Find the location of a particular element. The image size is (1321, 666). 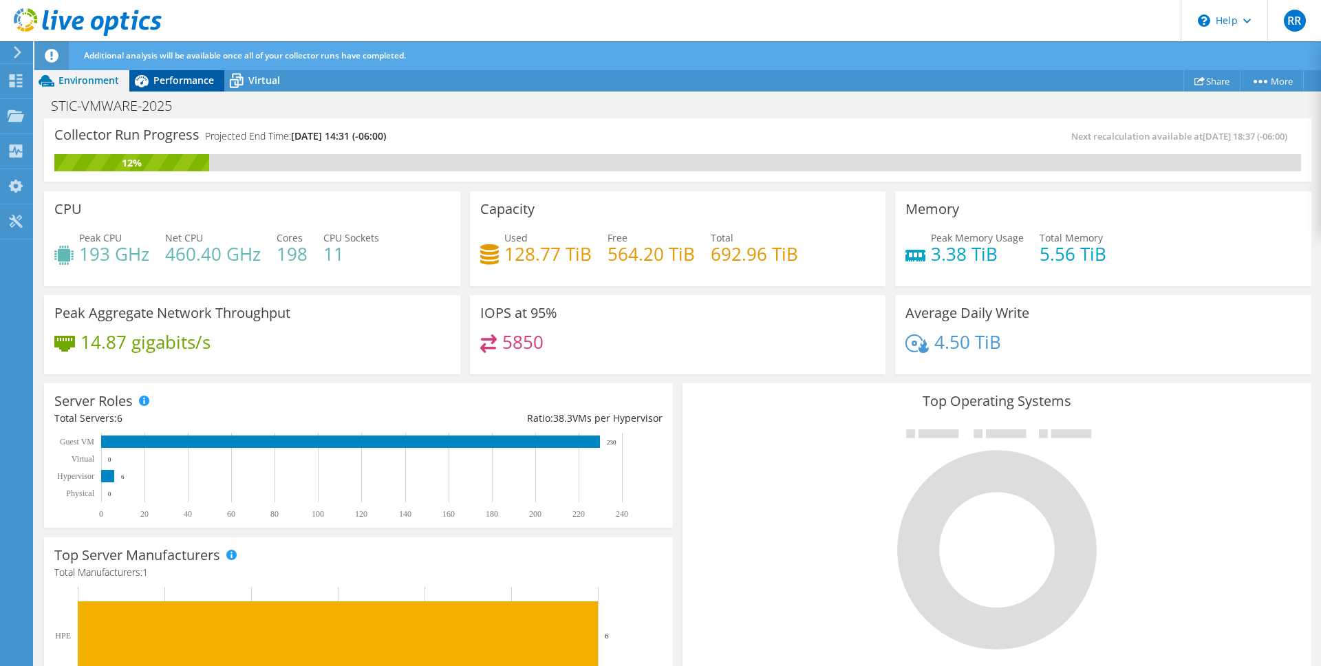

h4: 198 is located at coordinates (292, 254).